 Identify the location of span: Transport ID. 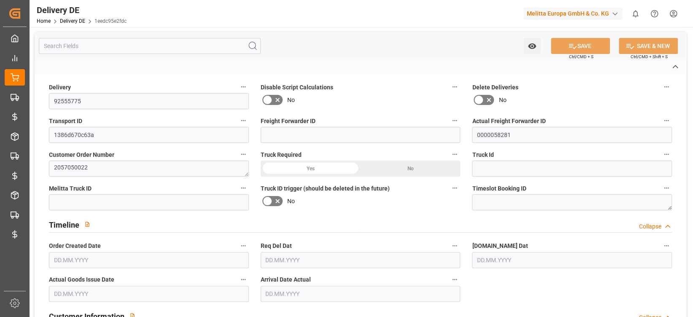
(65, 121).